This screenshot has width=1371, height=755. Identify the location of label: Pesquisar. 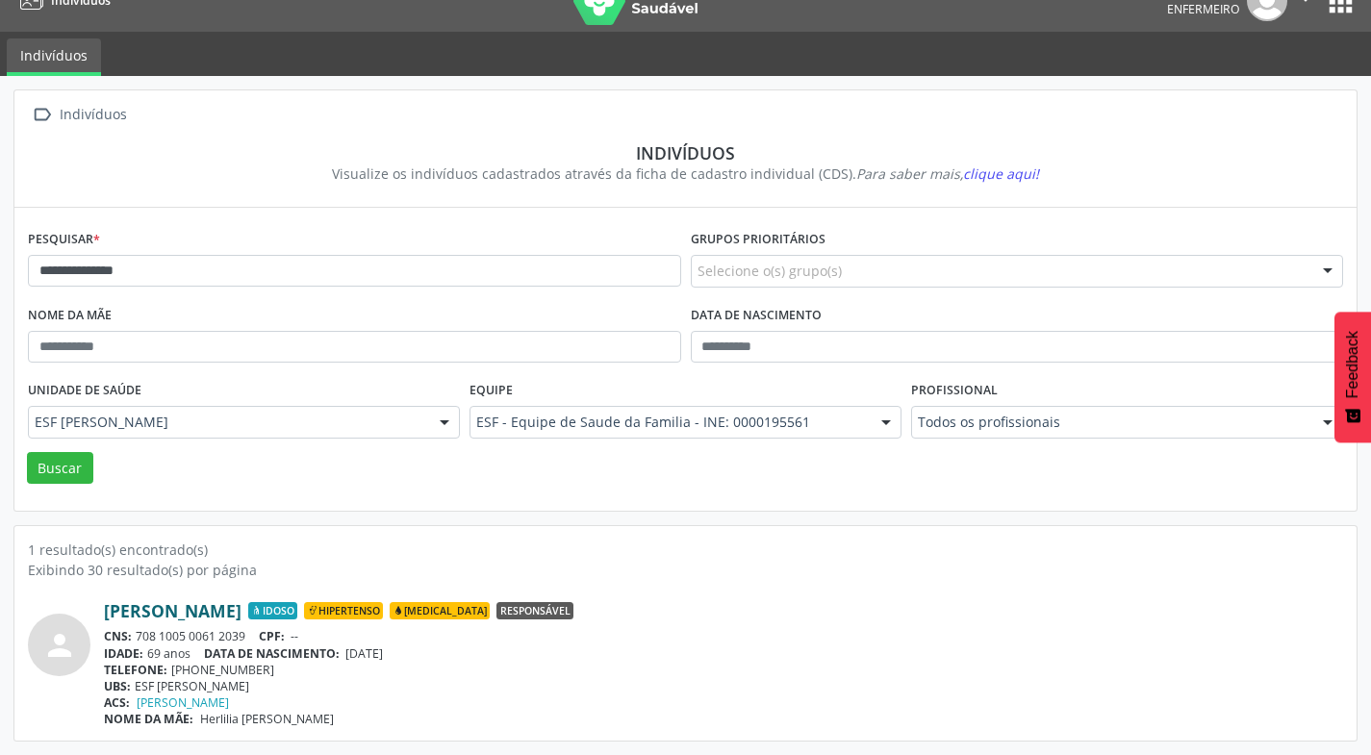
(64, 240).